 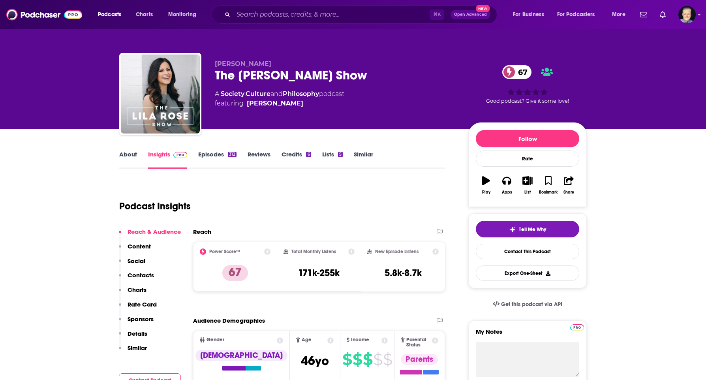 What do you see at coordinates (528, 273) in the screenshot?
I see `button: Export One-Sheet` at bounding box center [528, 273].